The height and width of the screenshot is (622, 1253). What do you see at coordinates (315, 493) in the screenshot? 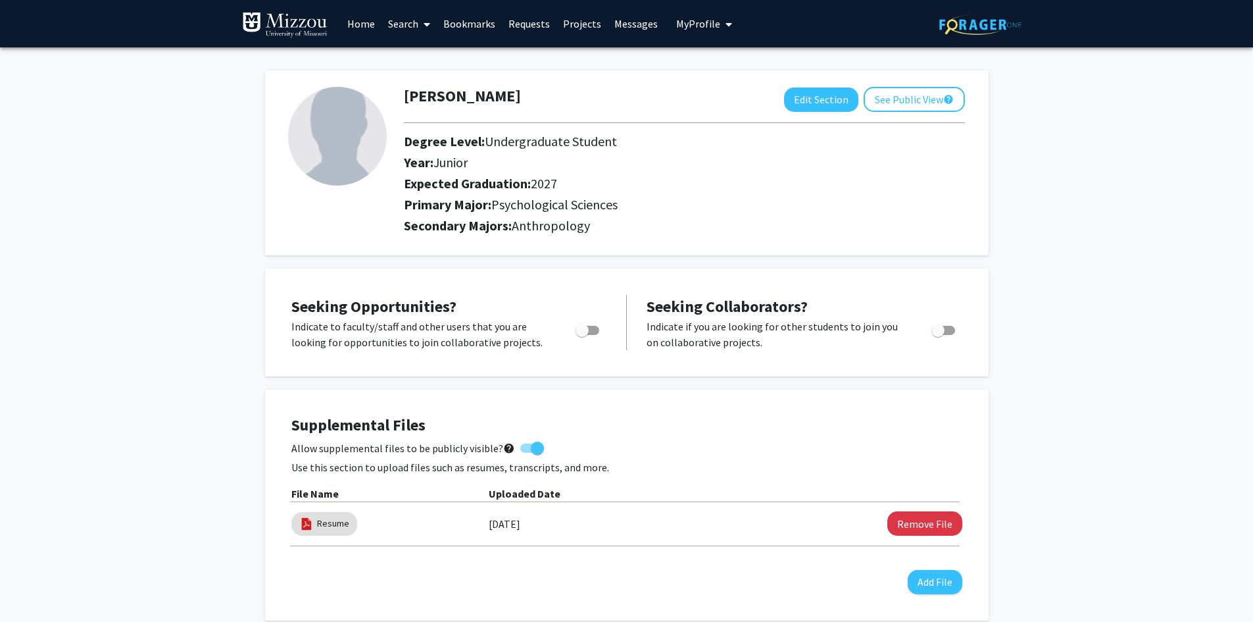
I see `b: File Name` at bounding box center [315, 493].